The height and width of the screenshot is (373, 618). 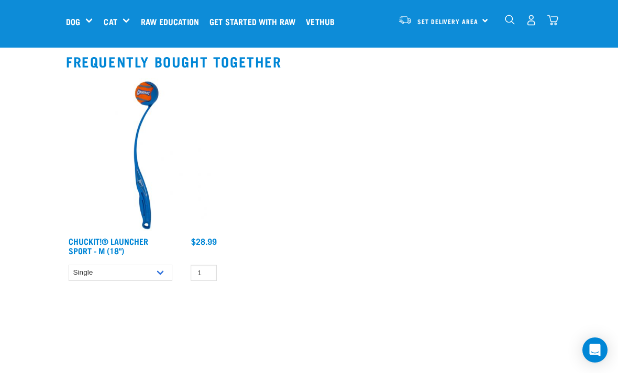 I want to click on div: Open Intercom Messenger, so click(x=595, y=350).